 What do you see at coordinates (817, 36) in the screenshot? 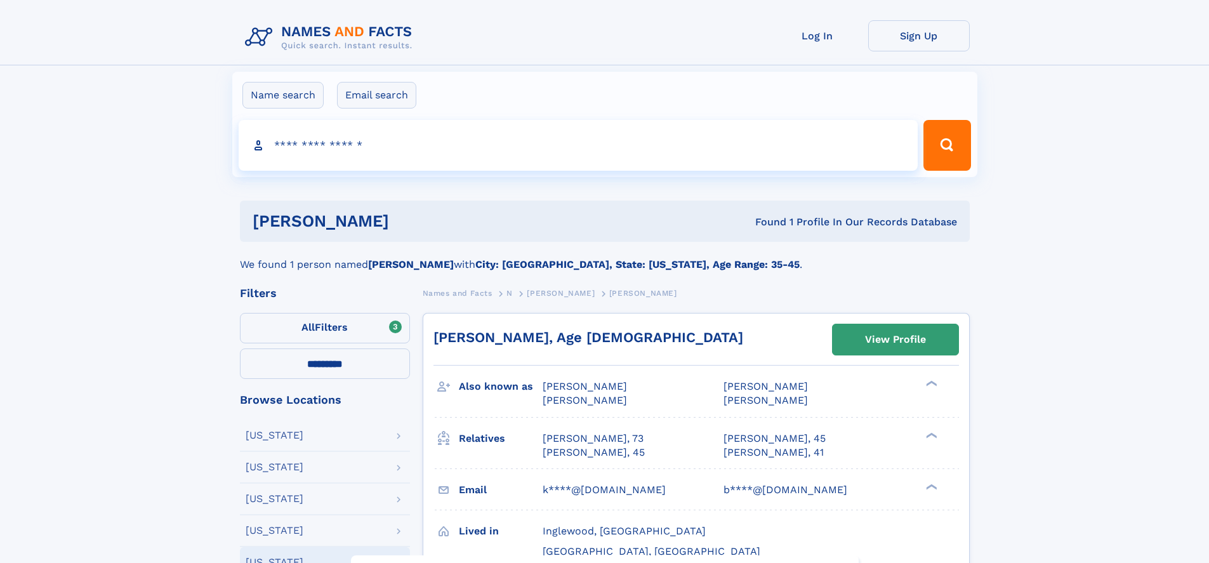
I see `a: Log In` at bounding box center [817, 36].